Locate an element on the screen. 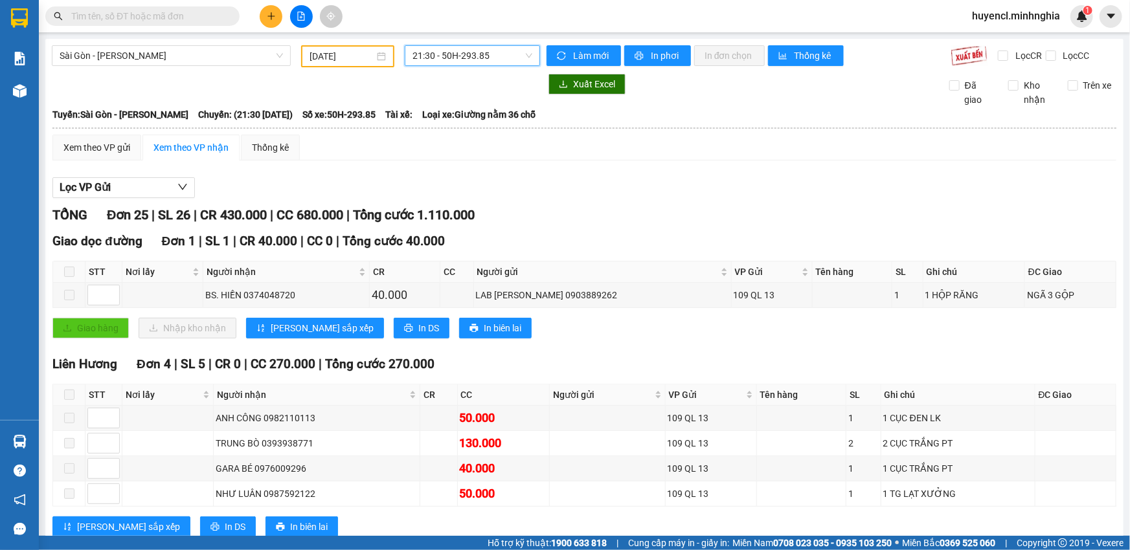  button: aim is located at coordinates (331, 16).